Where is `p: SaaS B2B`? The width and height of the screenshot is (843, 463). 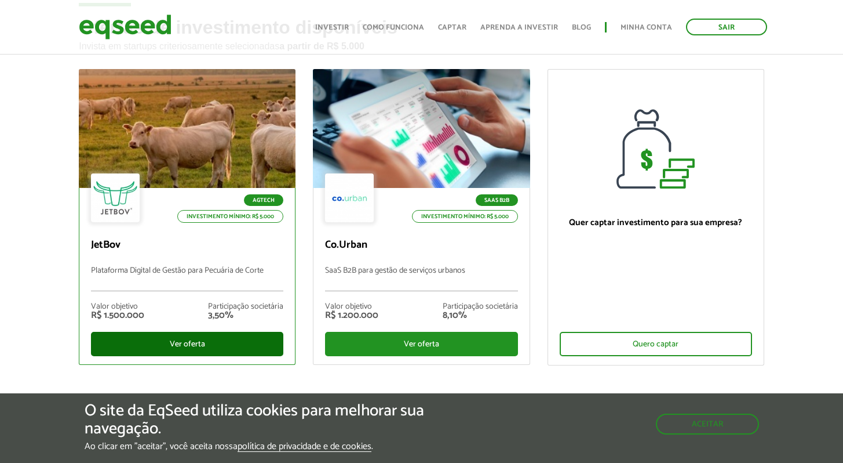 p: SaaS B2B is located at coordinates (497, 200).